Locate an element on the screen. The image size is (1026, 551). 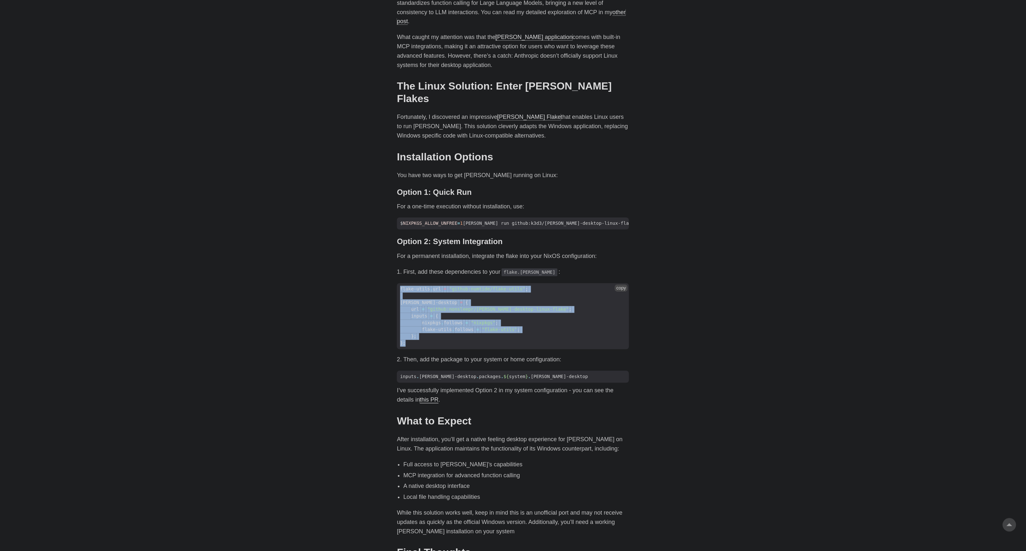
h3: Option 2: System Integration is located at coordinates (513, 242).